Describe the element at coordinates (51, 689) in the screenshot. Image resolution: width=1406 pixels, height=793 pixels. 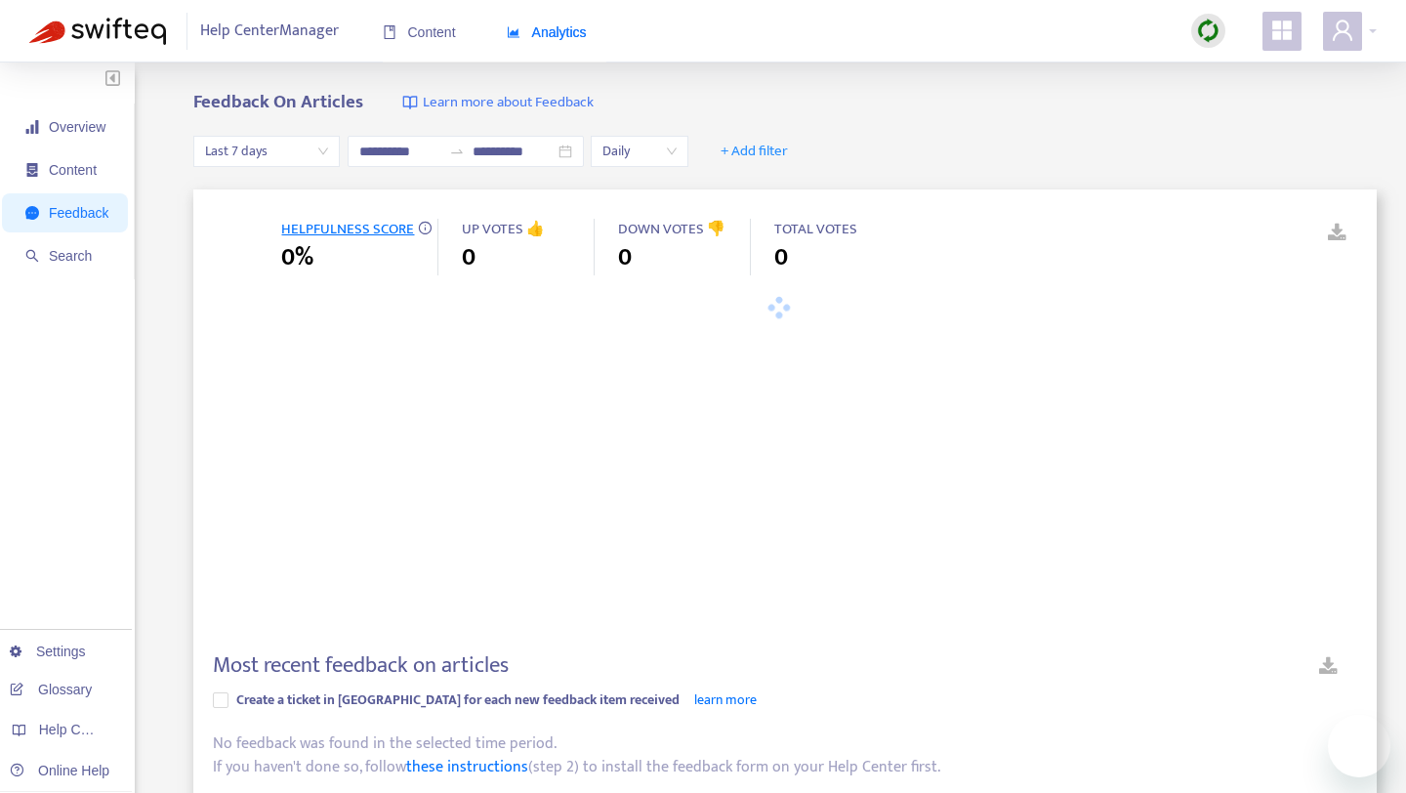
I see `a: Glossary` at that location.